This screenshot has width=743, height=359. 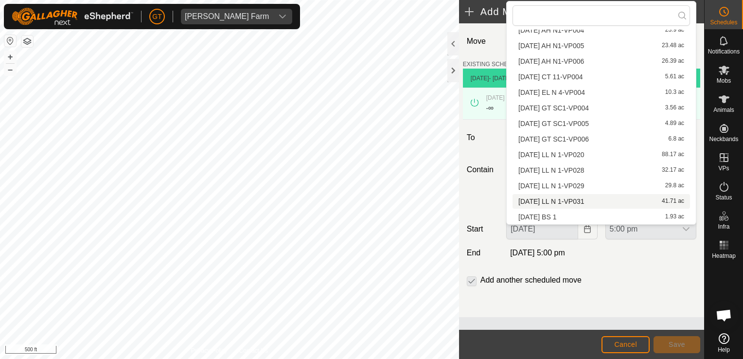 I want to click on label: To, so click(x=482, y=138).